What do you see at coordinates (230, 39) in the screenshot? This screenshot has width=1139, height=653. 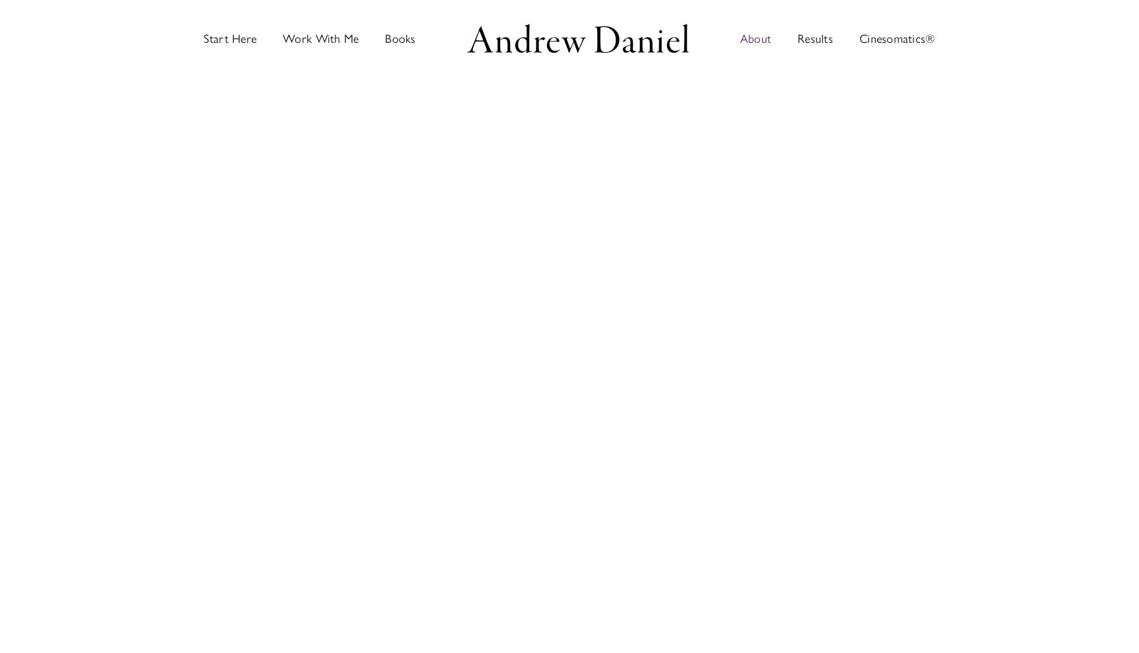 I see `a: Start Here` at bounding box center [230, 39].